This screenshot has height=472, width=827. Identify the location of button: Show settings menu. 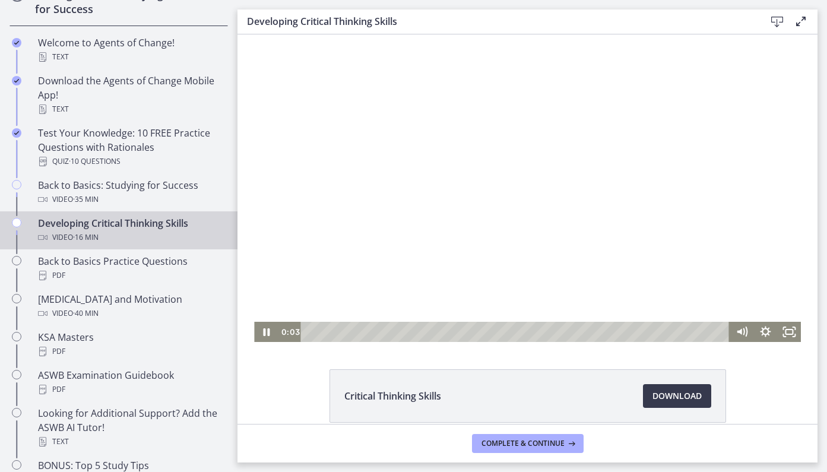
(527, 297).